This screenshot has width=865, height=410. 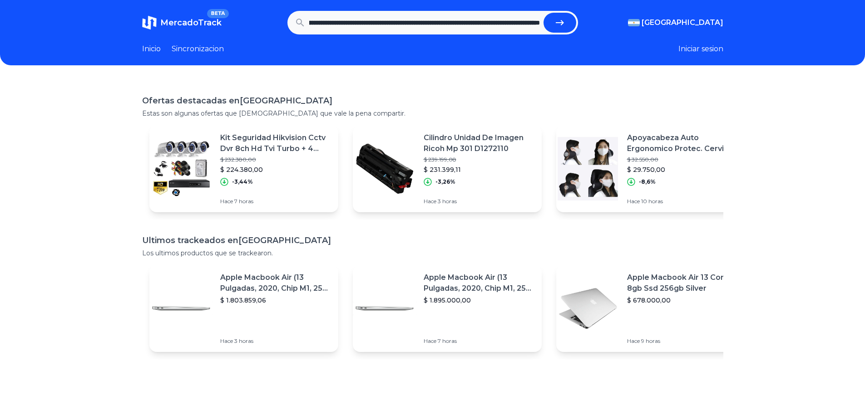 What do you see at coordinates (445, 182) in the screenshot?
I see `p: -3,26%` at bounding box center [445, 182].